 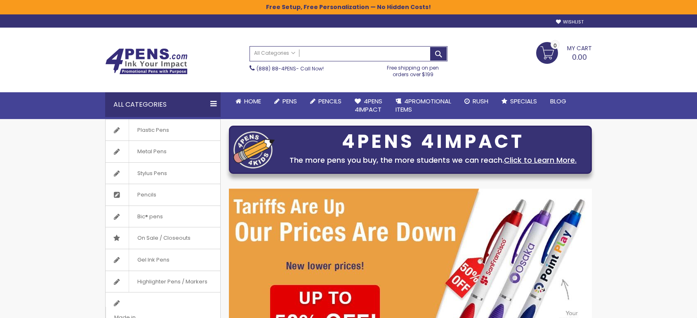 I want to click on a: On Sale / Closeouts, so click(x=163, y=238).